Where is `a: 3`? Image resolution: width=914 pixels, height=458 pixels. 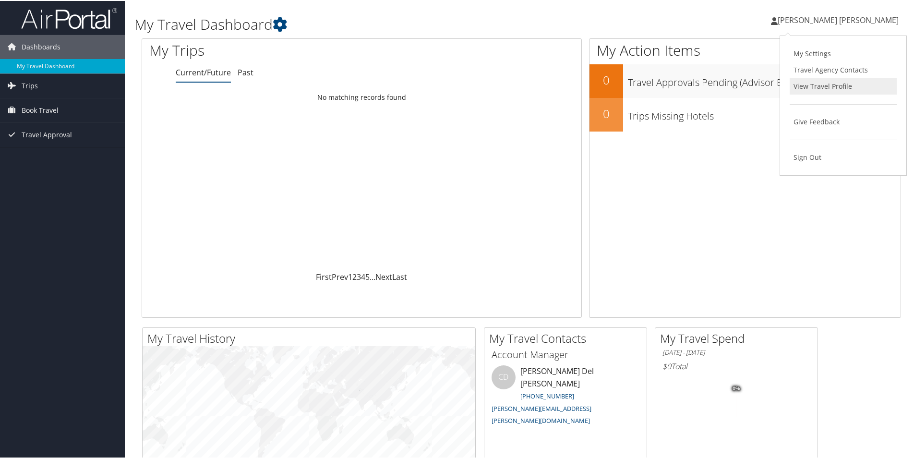 a: 3 is located at coordinates (359, 276).